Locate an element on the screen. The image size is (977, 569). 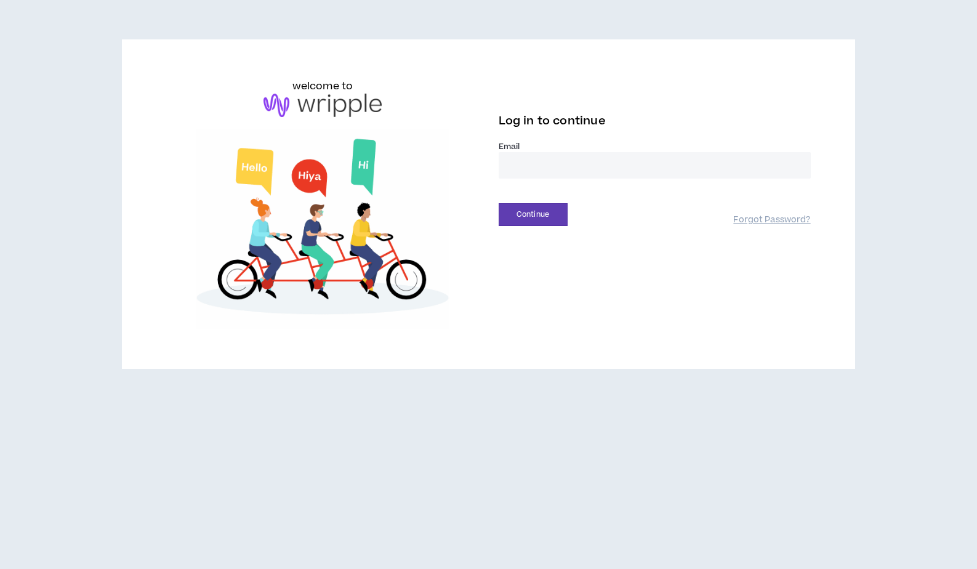
label: Email is located at coordinates (655, 147).